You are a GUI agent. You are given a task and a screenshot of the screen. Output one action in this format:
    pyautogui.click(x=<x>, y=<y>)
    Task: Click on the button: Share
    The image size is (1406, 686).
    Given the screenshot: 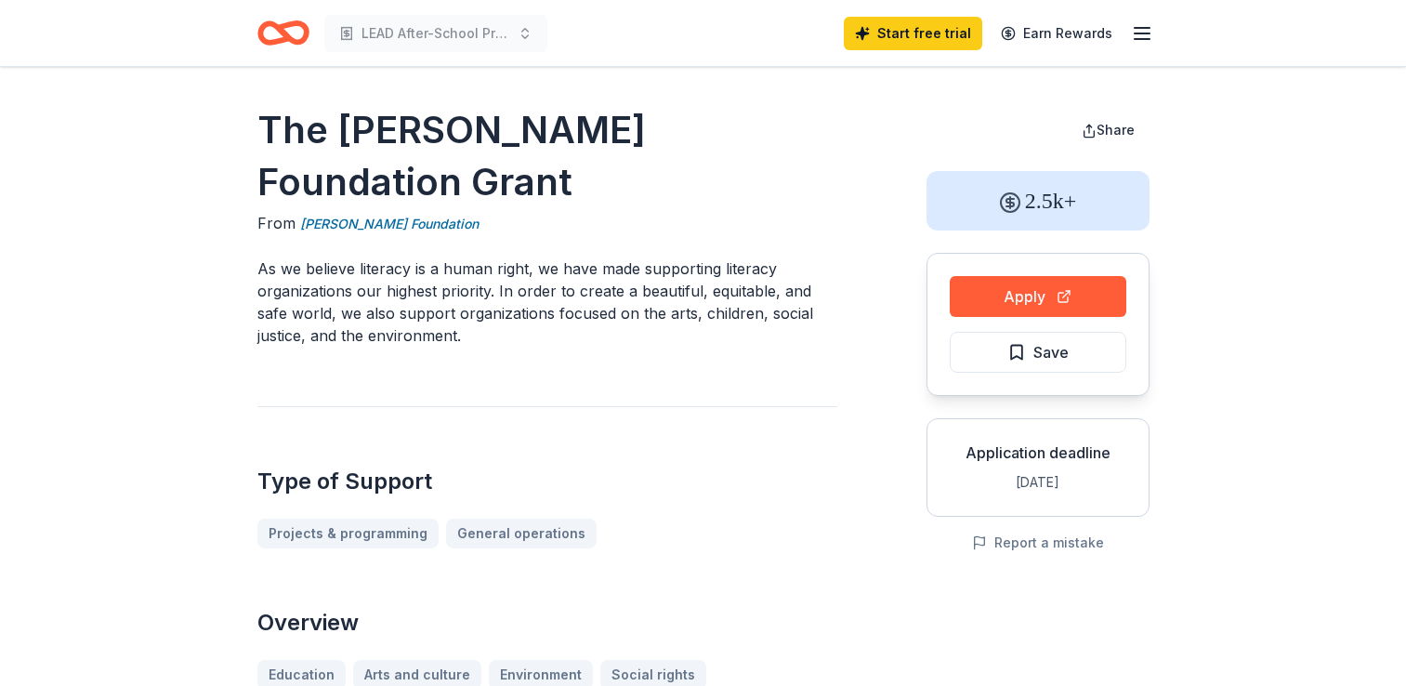 What is the action you would take?
    pyautogui.click(x=1108, y=130)
    